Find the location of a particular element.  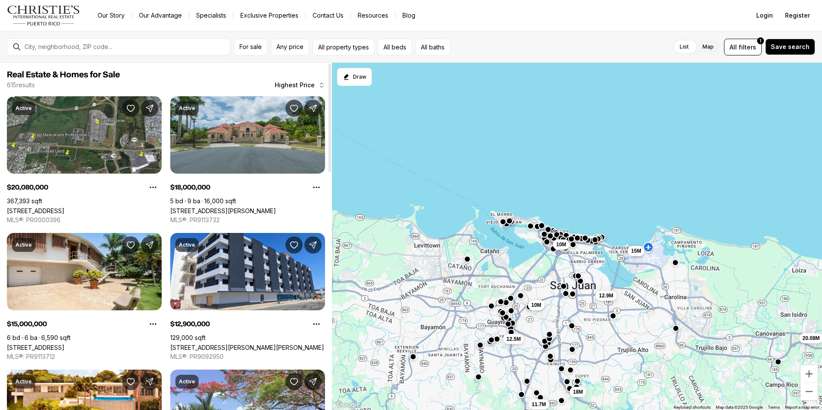

a: 66 ROAD 66 & ROAD 3, CANOVANAS PR, 00729 is located at coordinates (36, 211).